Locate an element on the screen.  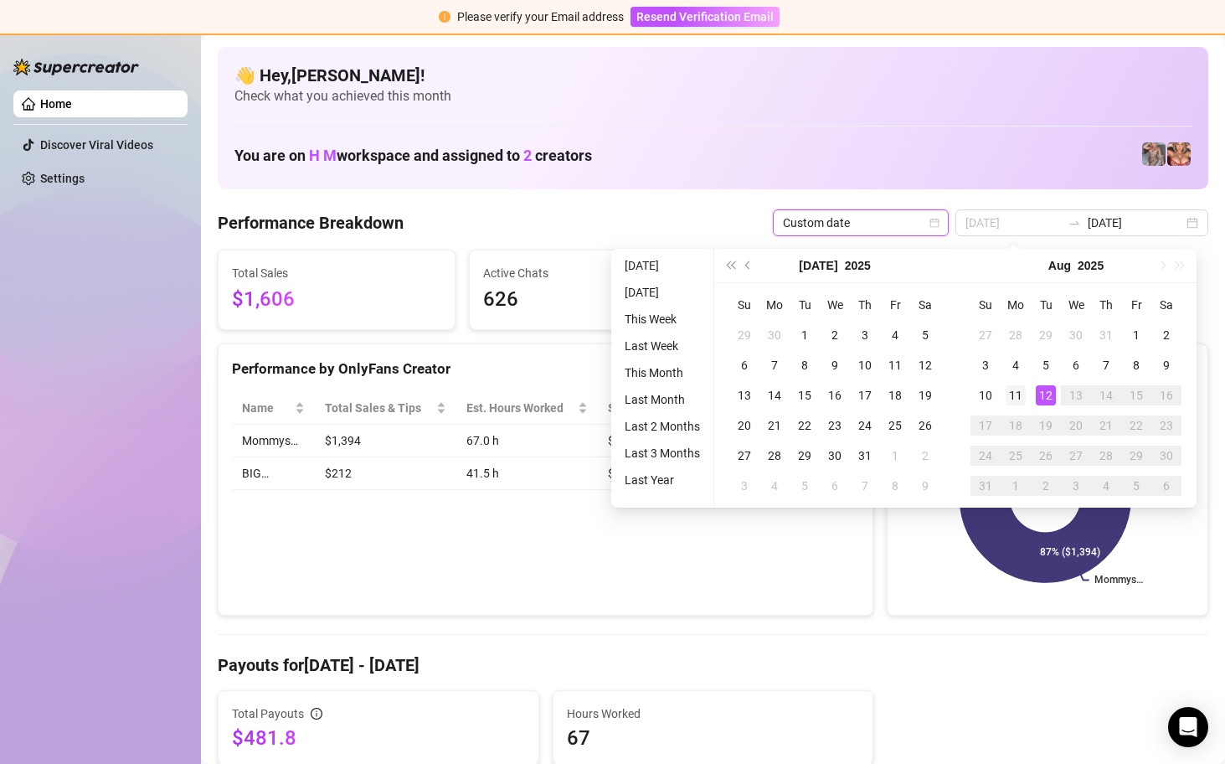
th: Sales / Hour is located at coordinates (651, 408).